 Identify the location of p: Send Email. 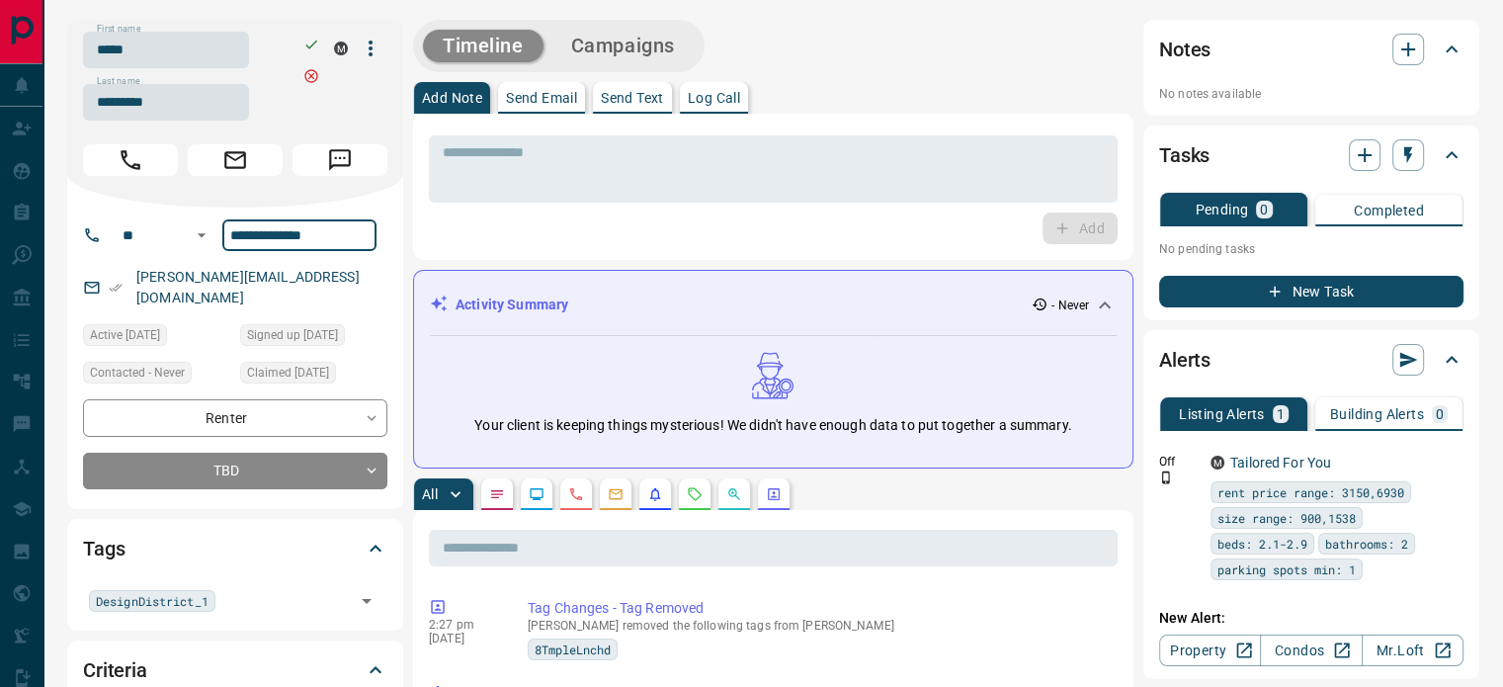
(541, 98).